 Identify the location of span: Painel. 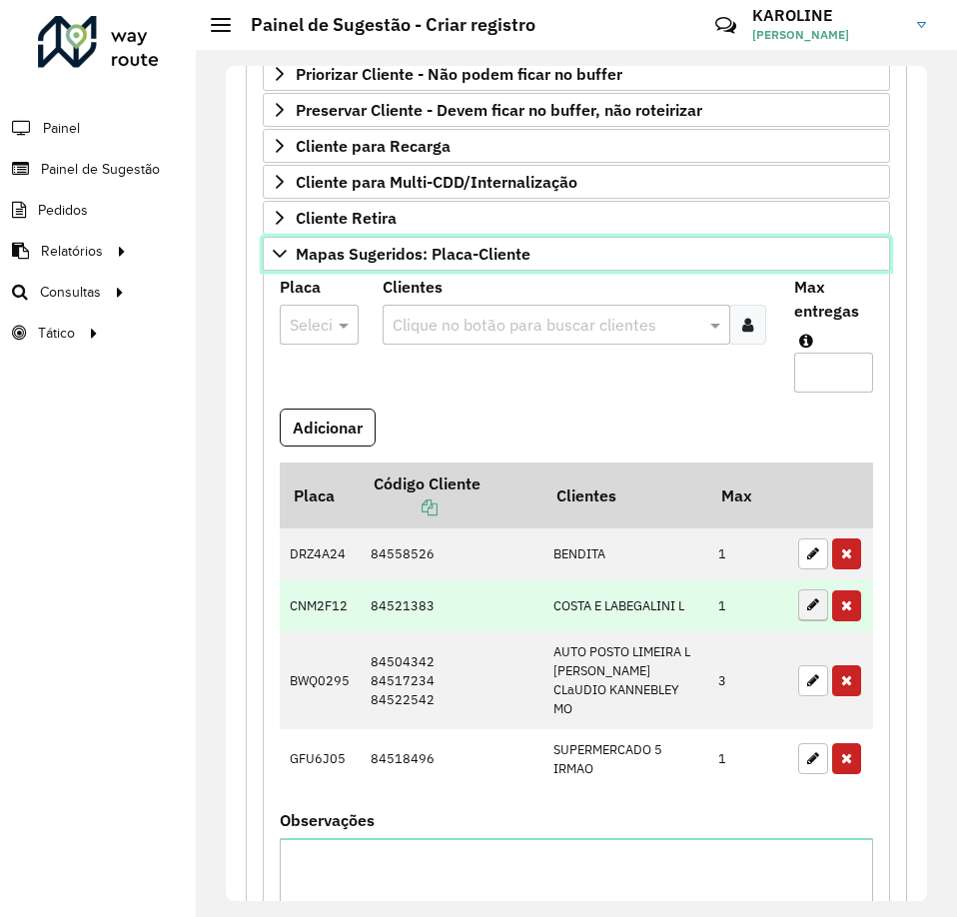
(61, 128).